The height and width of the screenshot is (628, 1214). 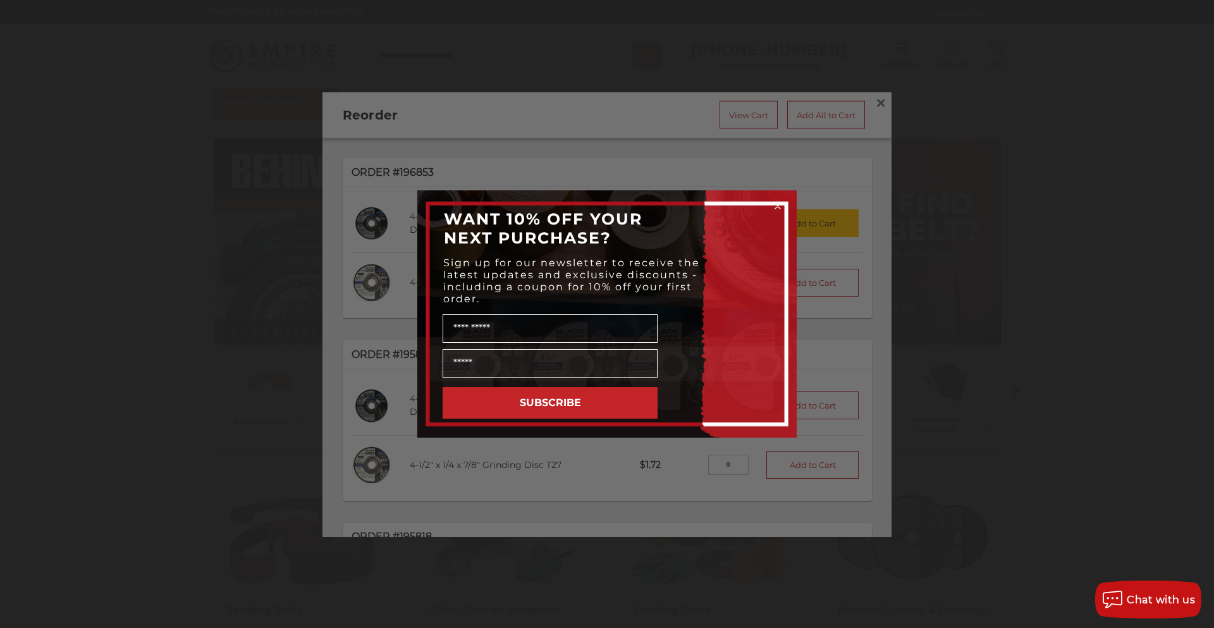 I want to click on input: Email, so click(x=550, y=363).